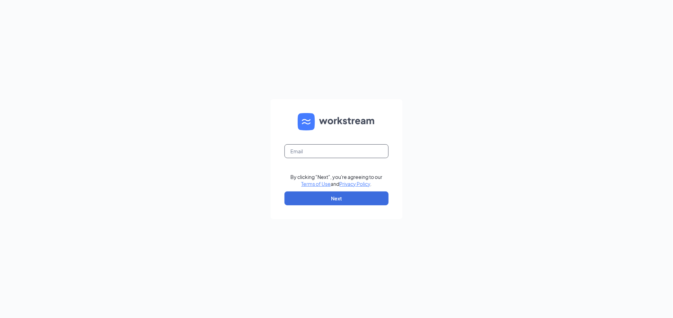  What do you see at coordinates (316, 184) in the screenshot?
I see `a: Terms of Use` at bounding box center [316, 184].